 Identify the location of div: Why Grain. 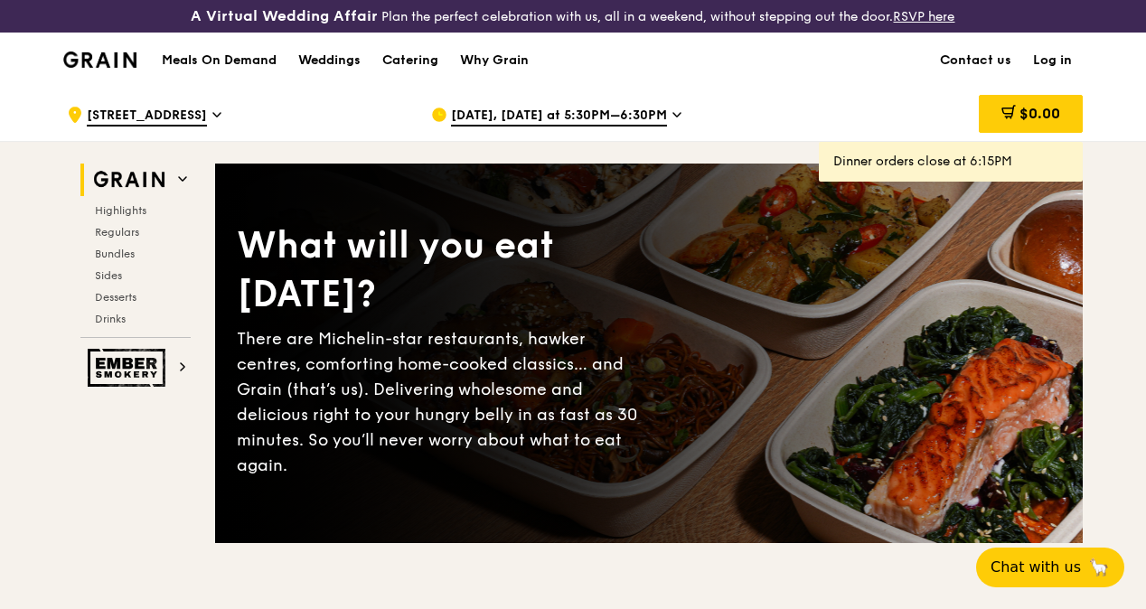
(495, 61).